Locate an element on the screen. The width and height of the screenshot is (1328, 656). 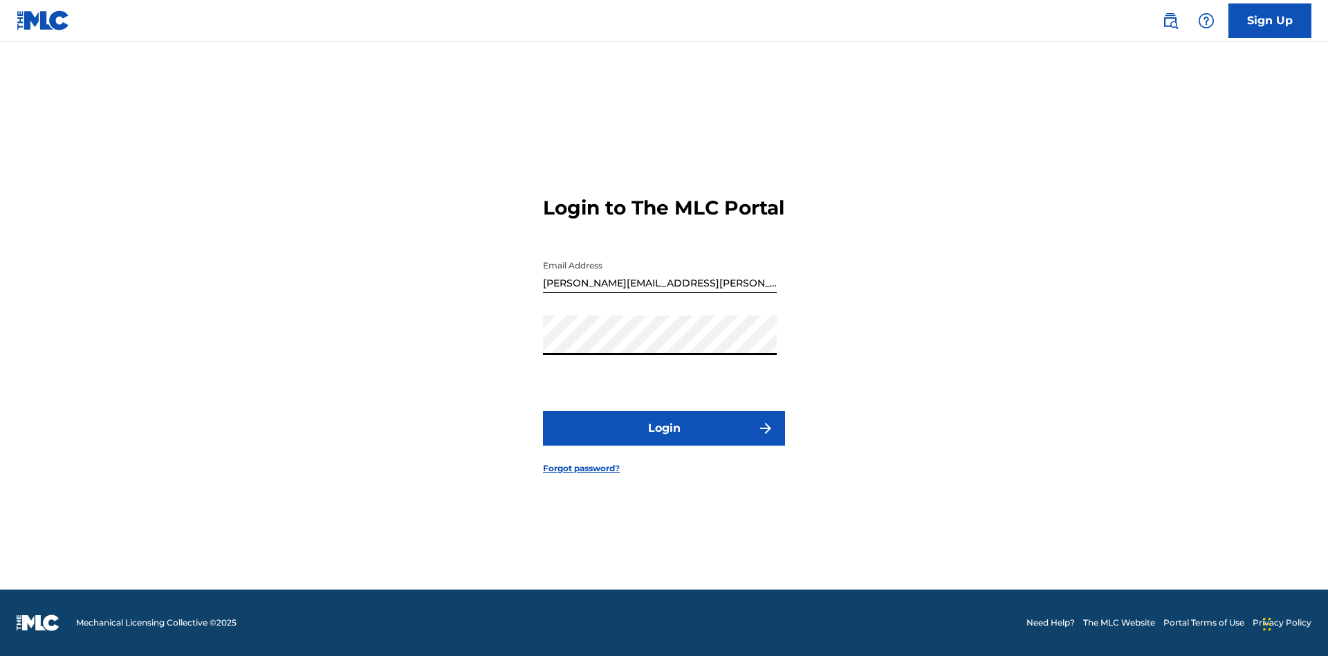
img: logo is located at coordinates (38, 622).